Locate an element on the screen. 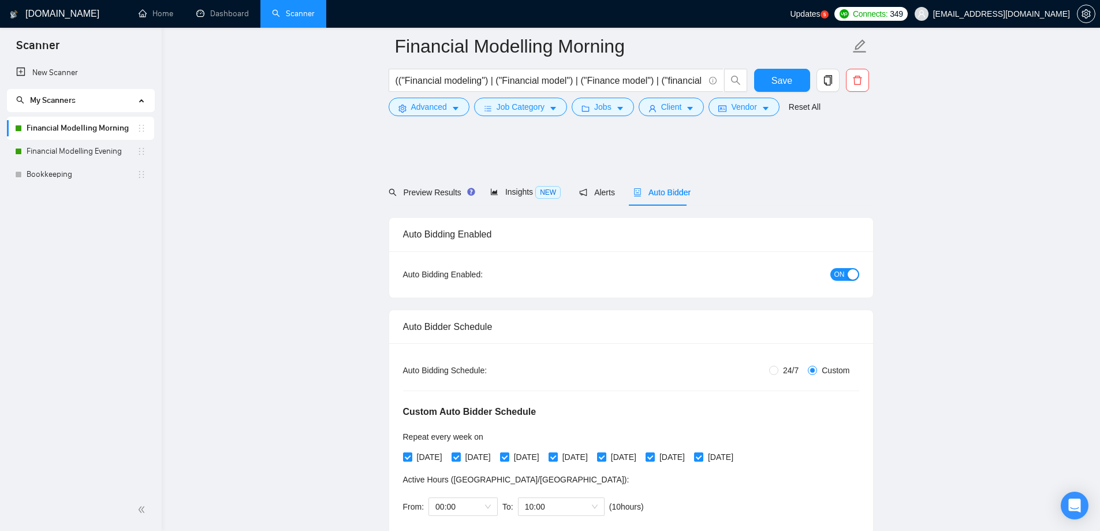 Image resolution: width=1100 pixels, height=531 pixels. button: Save is located at coordinates (782, 80).